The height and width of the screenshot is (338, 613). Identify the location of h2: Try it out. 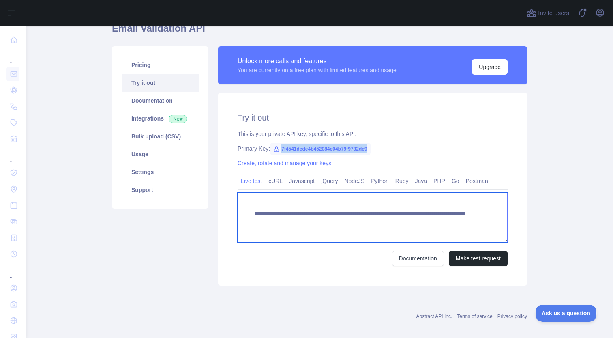
(373, 118).